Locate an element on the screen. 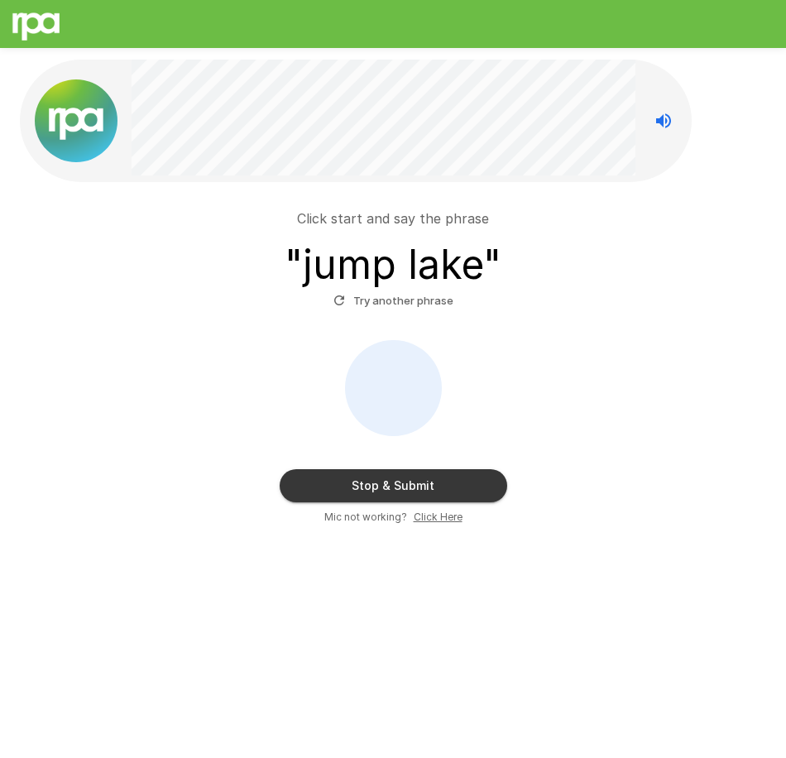  u: Click Here is located at coordinates (438, 516).